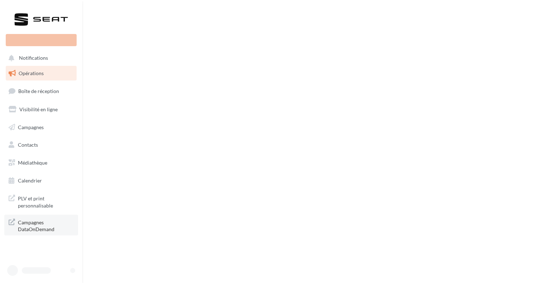 Image resolution: width=550 pixels, height=283 pixels. I want to click on a: Médiathèque, so click(41, 163).